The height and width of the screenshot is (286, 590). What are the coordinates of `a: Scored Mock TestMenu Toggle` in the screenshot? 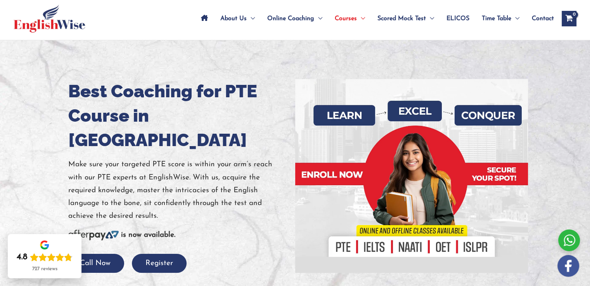 It's located at (406, 19).